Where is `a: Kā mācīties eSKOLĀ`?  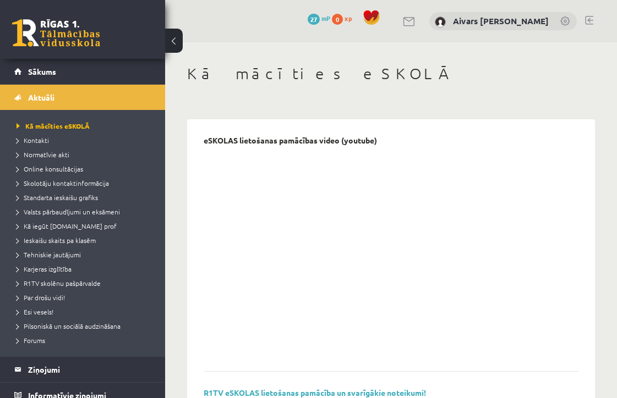 a: Kā mācīties eSKOLĀ is located at coordinates (85, 126).